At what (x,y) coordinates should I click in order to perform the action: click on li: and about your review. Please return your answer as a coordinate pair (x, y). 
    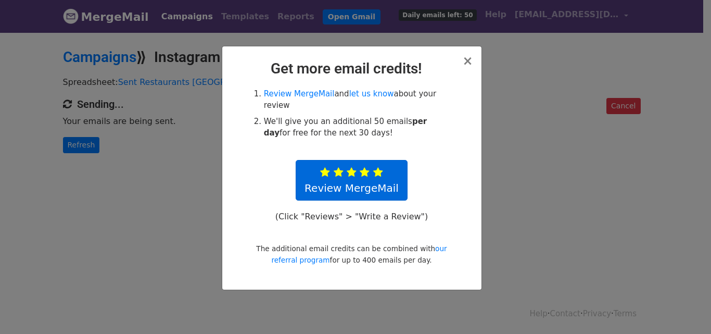
    Looking at the image, I should click on (358, 99).